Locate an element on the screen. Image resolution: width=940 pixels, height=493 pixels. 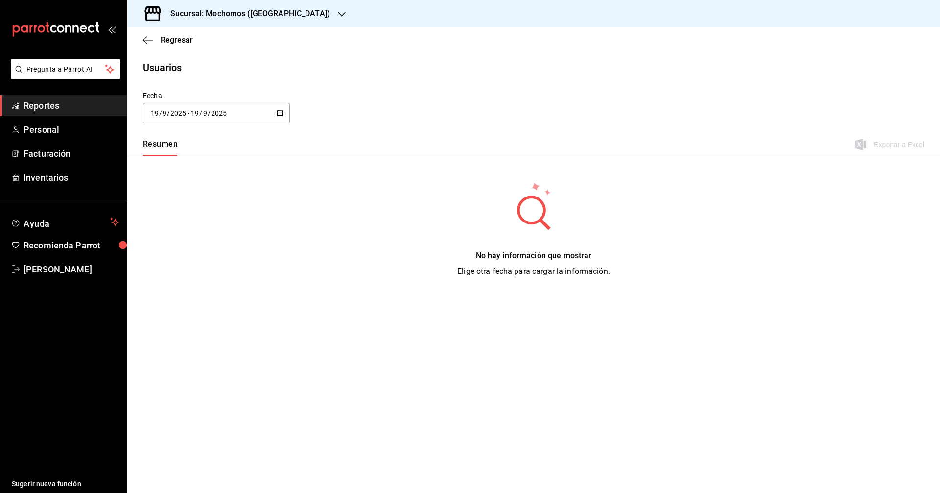
div: Fecha is located at coordinates (216, 95).